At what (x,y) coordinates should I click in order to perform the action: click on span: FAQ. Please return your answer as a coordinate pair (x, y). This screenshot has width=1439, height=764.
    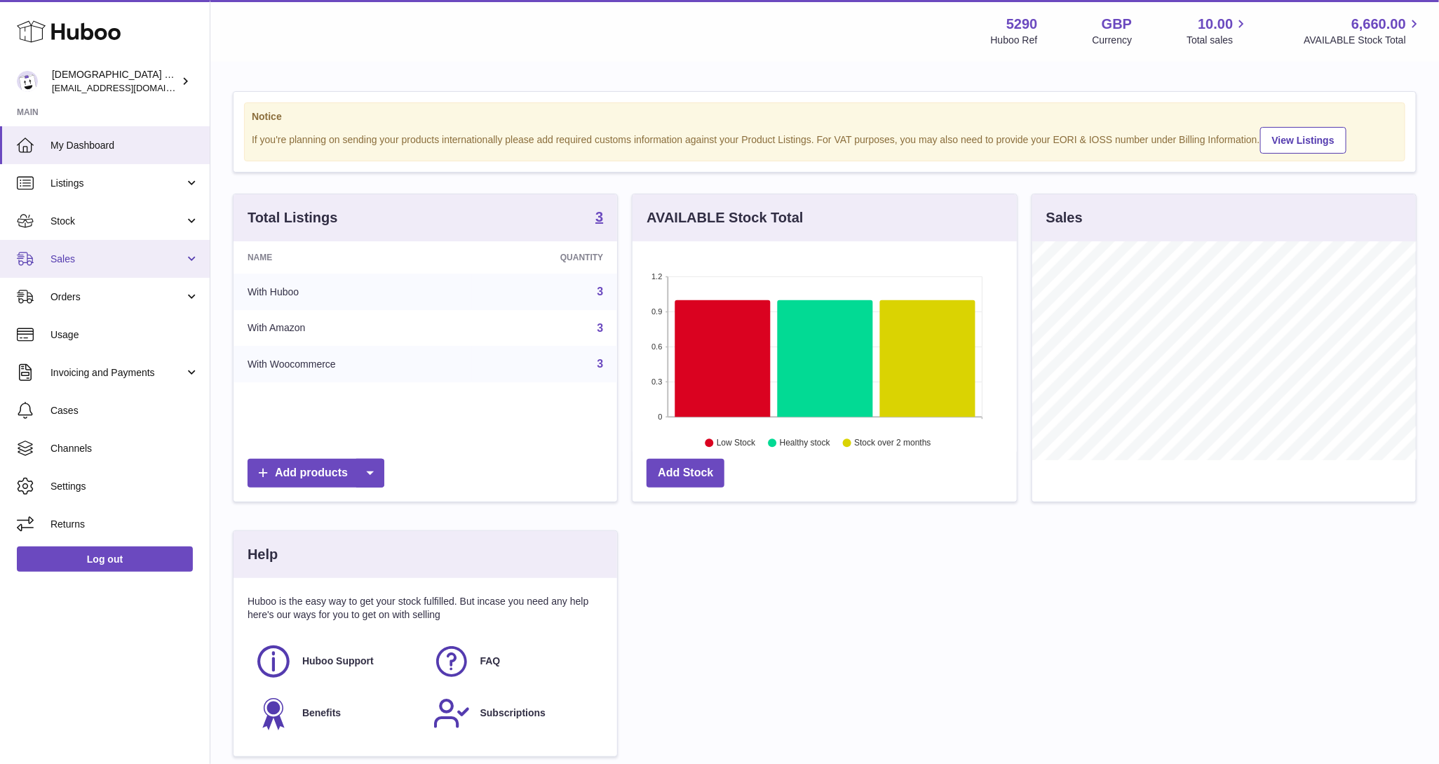
    Looking at the image, I should click on (490, 661).